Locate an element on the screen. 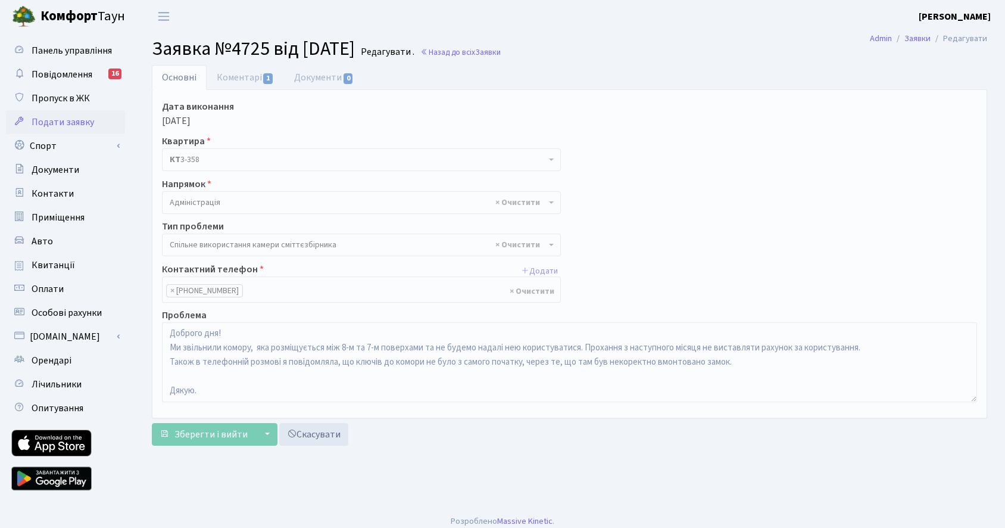 The height and width of the screenshot is (528, 1005). span: Контакти is located at coordinates (52, 194).